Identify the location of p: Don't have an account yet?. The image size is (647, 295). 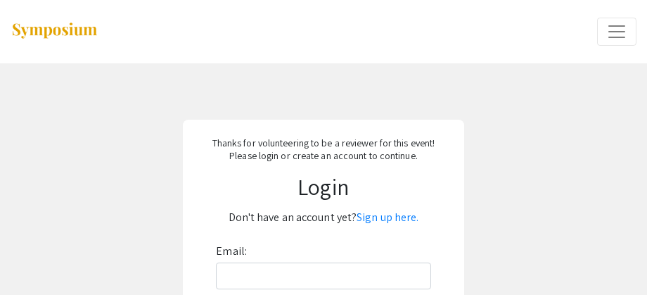
(324, 217).